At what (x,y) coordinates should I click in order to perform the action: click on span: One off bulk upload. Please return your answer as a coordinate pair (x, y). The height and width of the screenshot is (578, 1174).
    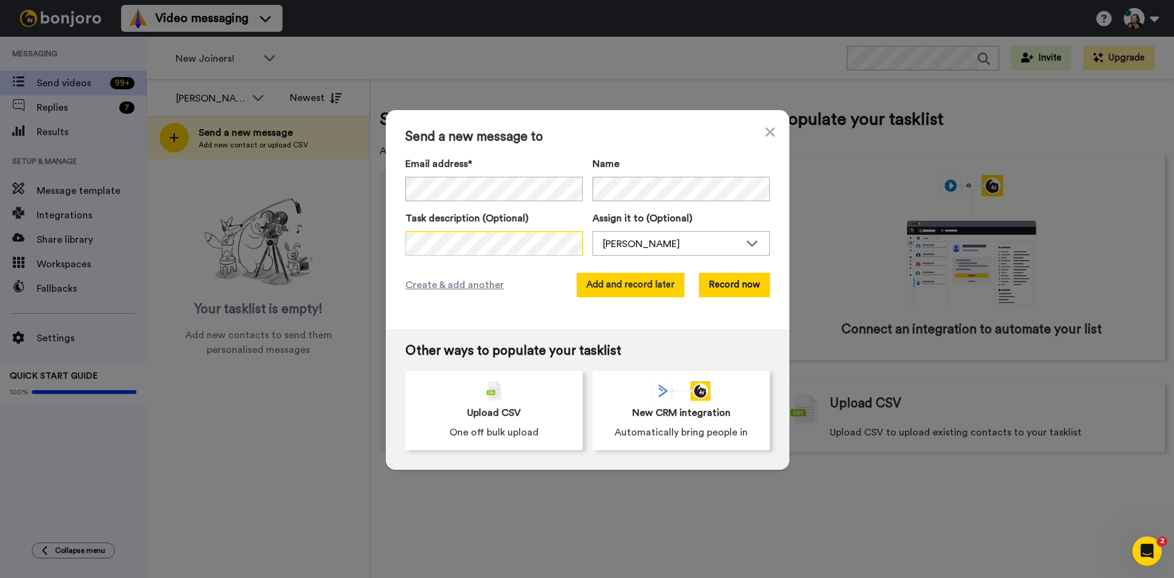
    Looking at the image, I should click on (494, 432).